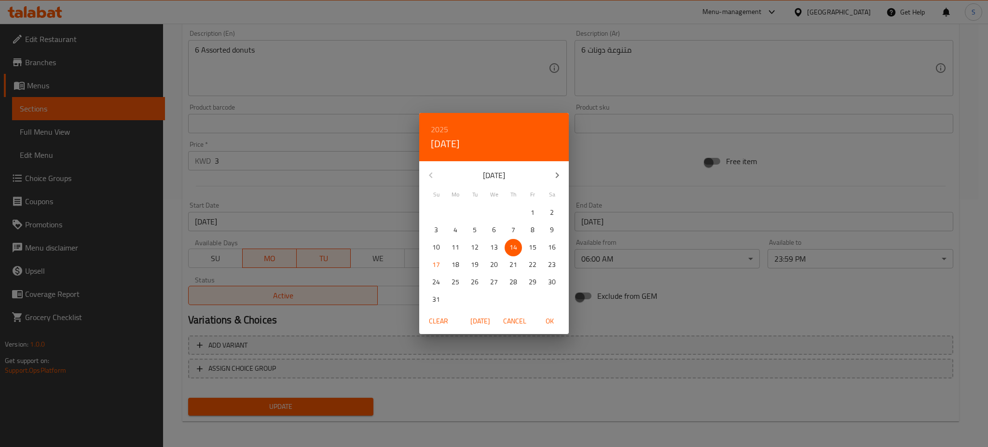  Describe the element at coordinates (436, 264) in the screenshot. I see `p: 17` at that location.